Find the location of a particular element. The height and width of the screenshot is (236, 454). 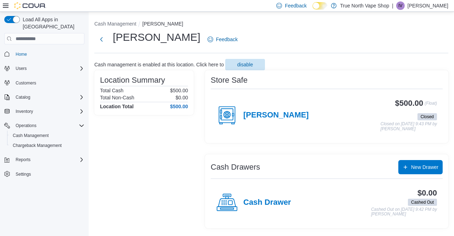

p: True North Vape Shop is located at coordinates (364, 6).